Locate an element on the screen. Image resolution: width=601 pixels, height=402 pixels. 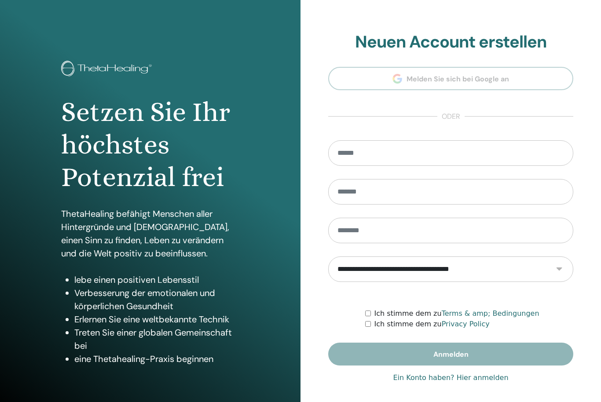
li: Treten Sie einer globalen Gemeinschaft bei is located at coordinates (157, 339).